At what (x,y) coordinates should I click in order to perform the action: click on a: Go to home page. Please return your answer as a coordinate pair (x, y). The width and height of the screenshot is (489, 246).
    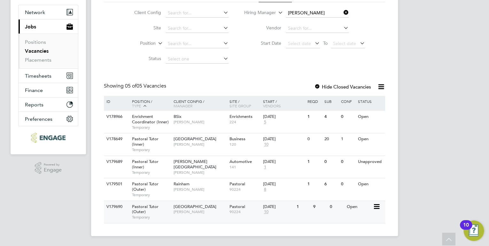
    Looking at the image, I should click on (48, 138).